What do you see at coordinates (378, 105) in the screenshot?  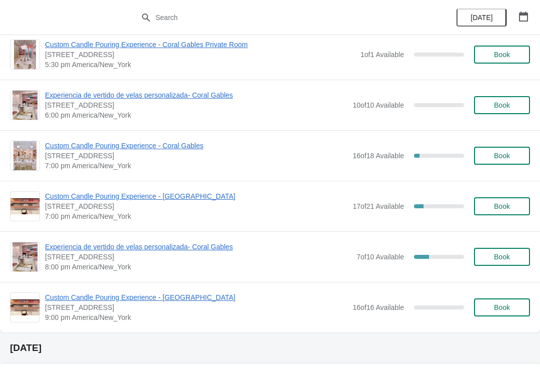 I see `span: 10 of 10 Available` at bounding box center [378, 105].